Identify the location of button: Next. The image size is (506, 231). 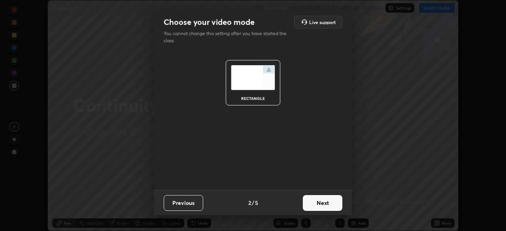
(322, 203).